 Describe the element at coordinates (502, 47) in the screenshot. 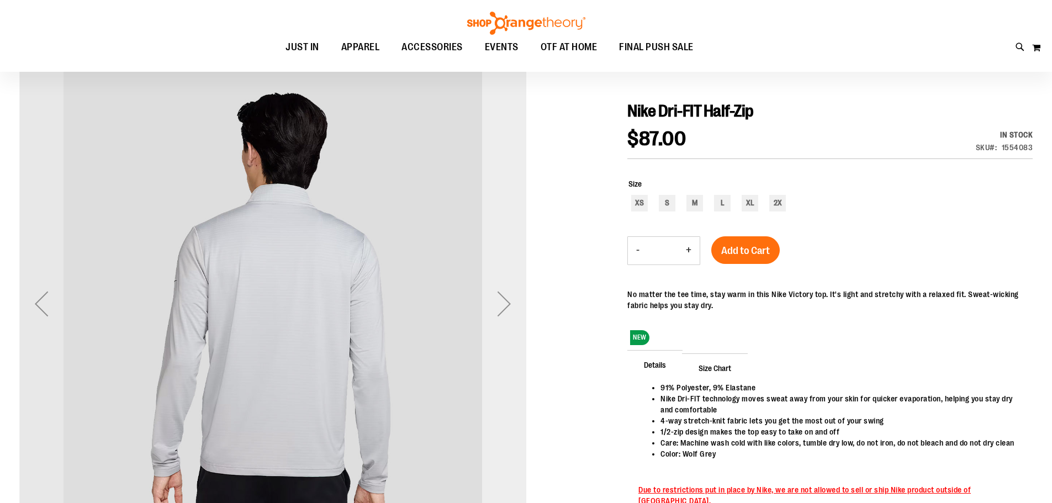

I see `span: EVENTS` at that location.